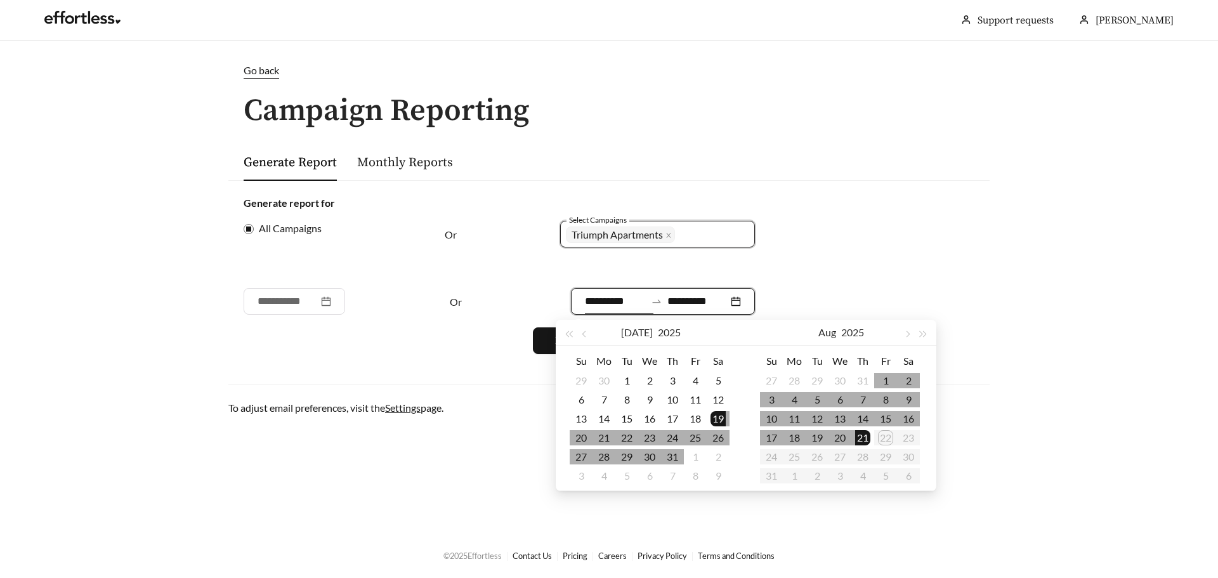 The height and width of the screenshot is (578, 1218). Describe the element at coordinates (650, 438) in the screenshot. I see `div: 23` at that location.